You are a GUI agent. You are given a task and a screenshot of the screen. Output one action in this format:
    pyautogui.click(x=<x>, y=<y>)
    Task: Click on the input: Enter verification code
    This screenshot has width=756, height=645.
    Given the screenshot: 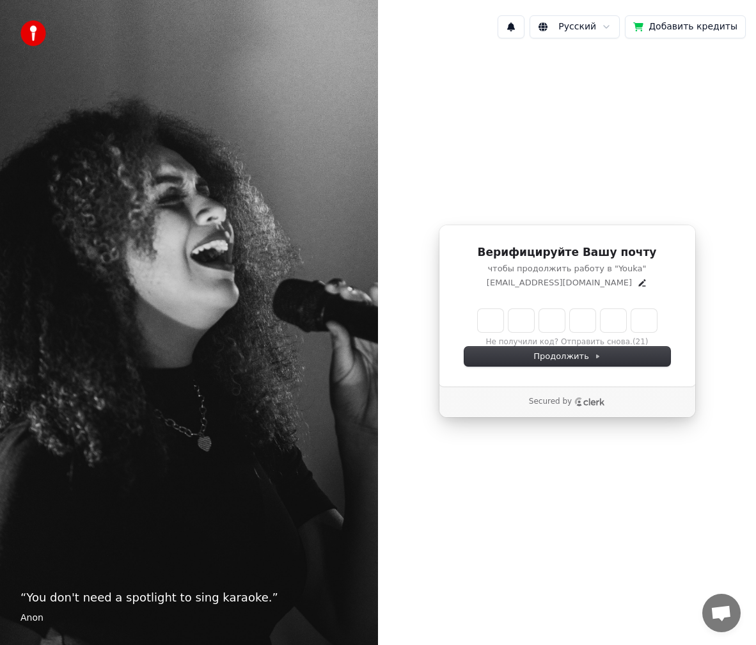 What is the action you would take?
    pyautogui.click(x=567, y=321)
    